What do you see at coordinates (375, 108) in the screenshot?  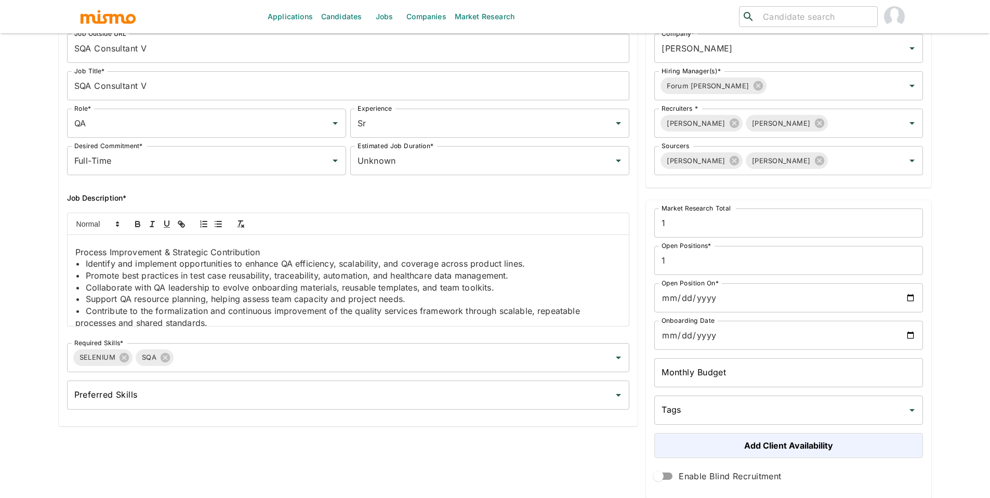 I see `label: Experience` at bounding box center [375, 108].